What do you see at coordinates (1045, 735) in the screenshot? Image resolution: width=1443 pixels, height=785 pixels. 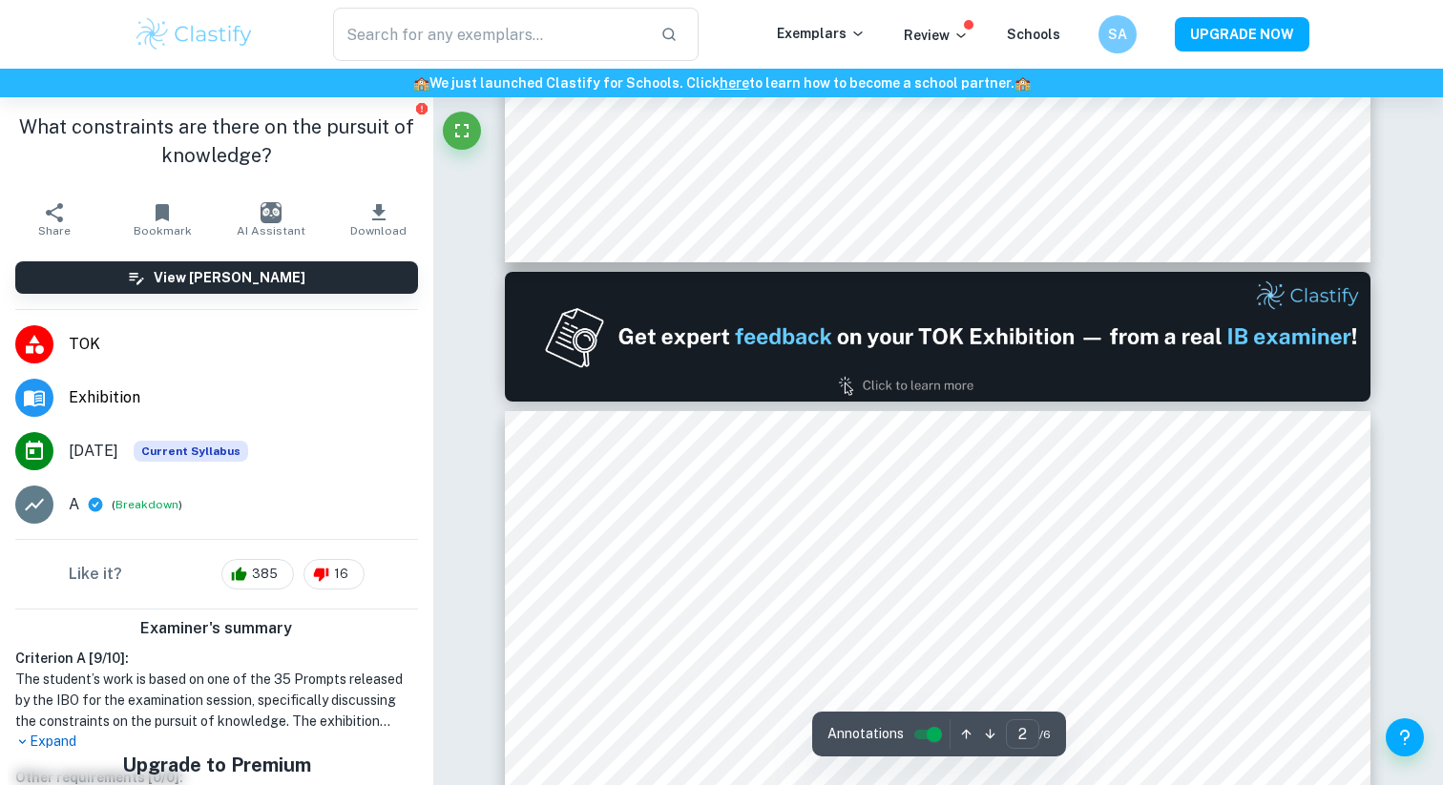 I see `span: / 6` at bounding box center [1045, 735].